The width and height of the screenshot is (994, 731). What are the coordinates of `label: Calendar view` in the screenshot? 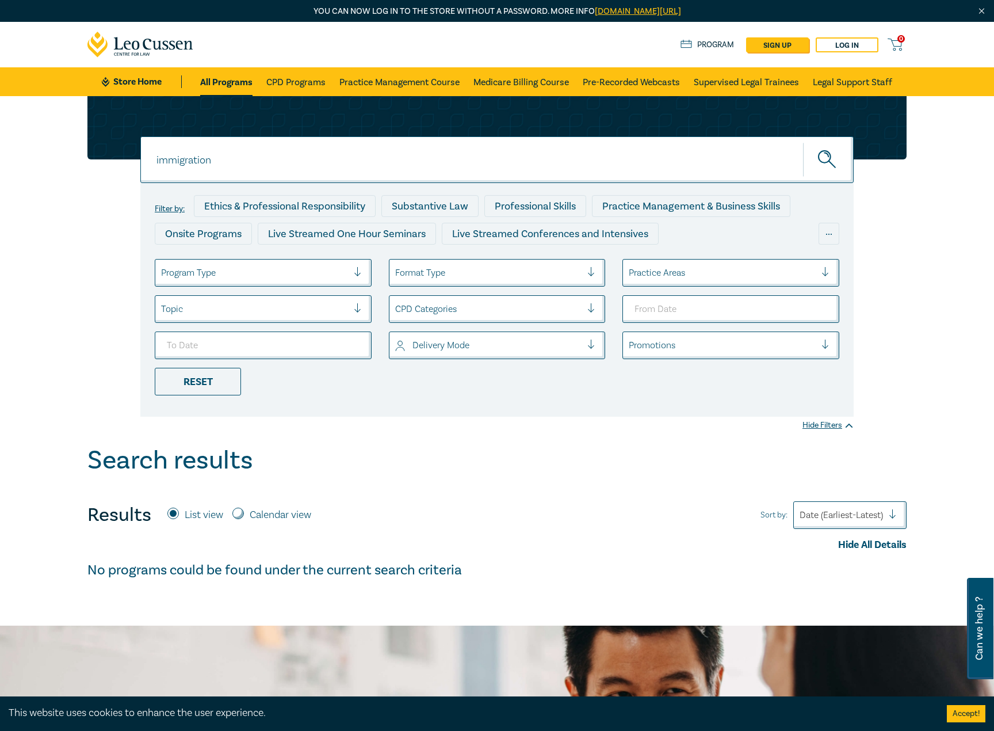 It's located at (280, 515).